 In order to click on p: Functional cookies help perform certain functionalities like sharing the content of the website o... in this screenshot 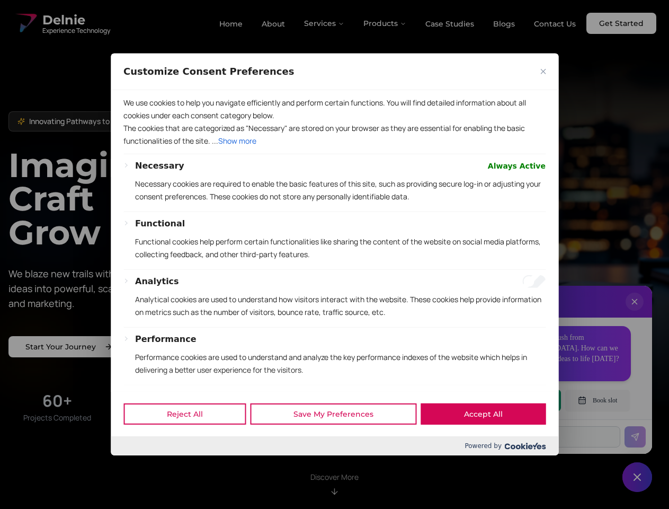, I will do `click(340, 248)`.